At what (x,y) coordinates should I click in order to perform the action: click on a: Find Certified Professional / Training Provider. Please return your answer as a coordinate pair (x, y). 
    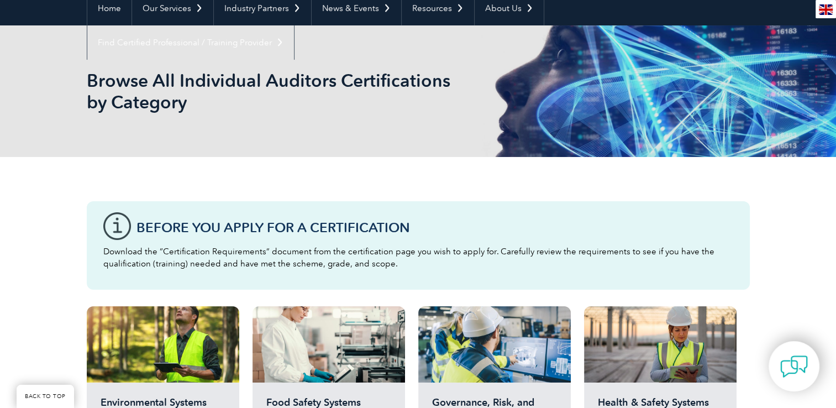
    Looking at the image, I should click on (191, 43).